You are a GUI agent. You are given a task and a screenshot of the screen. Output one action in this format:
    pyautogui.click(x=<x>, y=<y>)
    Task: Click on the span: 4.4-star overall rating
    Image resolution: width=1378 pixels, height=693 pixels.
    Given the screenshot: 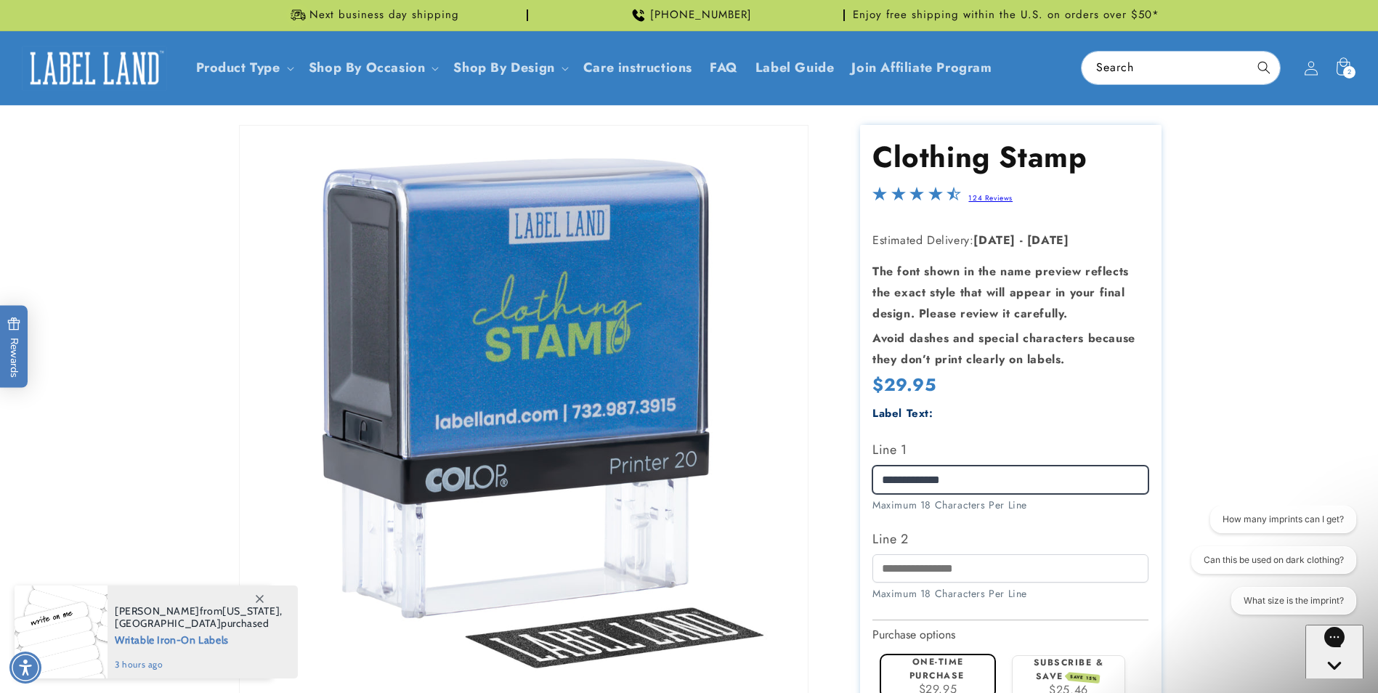 What is the action you would take?
    pyautogui.click(x=917, y=198)
    